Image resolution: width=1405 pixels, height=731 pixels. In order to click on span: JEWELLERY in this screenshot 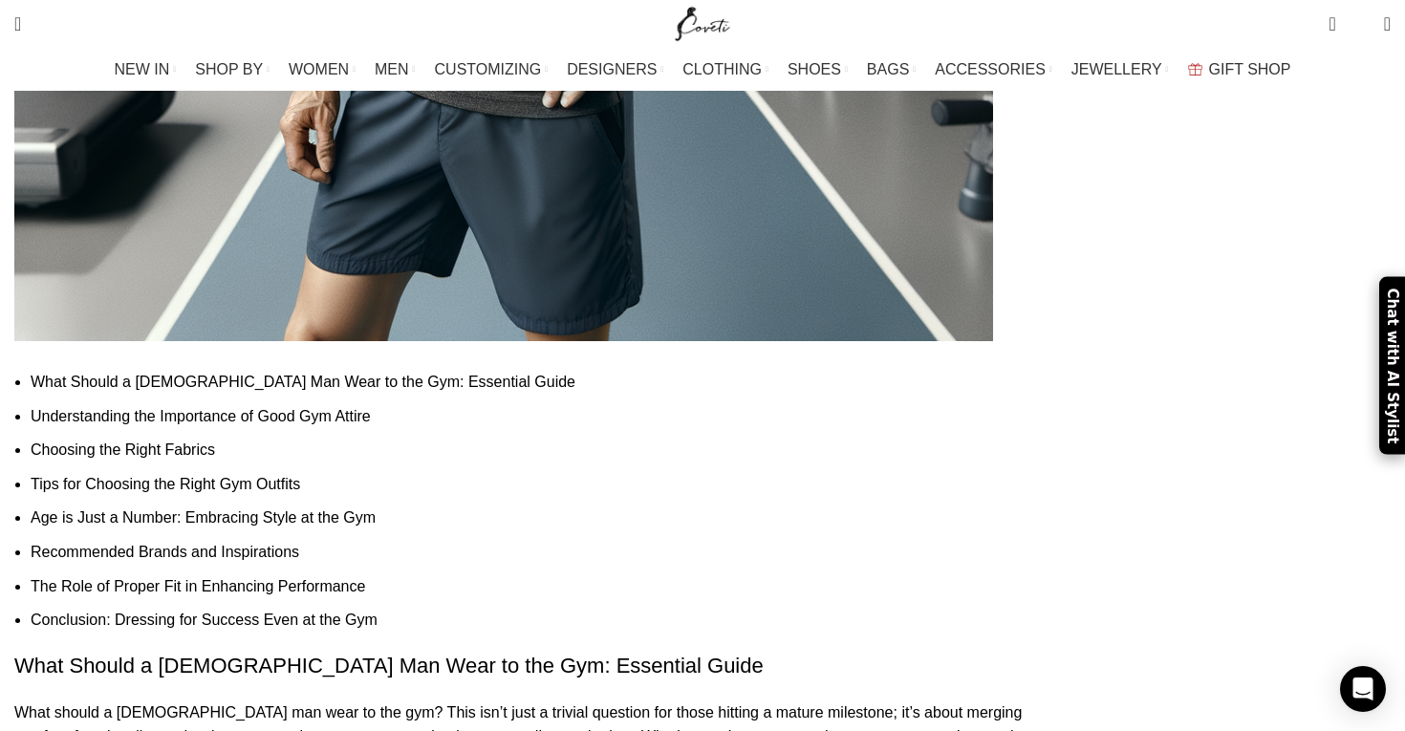, I will do `click(1116, 69)`.